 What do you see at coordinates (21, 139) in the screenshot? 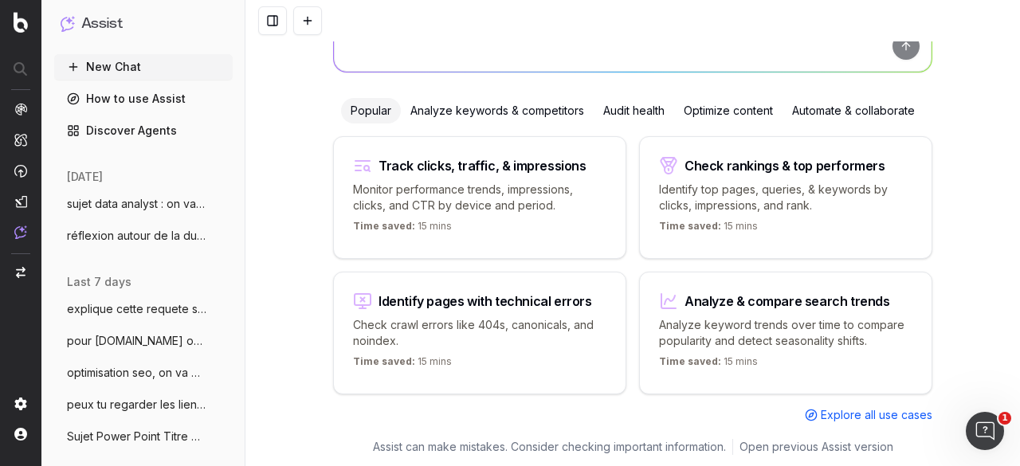
I see `img: Intelligence` at bounding box center [21, 139].